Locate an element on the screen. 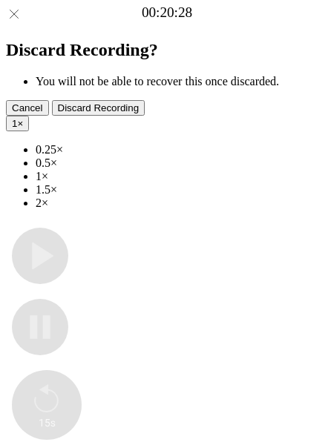 Image resolution: width=334 pixels, height=442 pixels. a: 00:20:28 is located at coordinates (167, 13).